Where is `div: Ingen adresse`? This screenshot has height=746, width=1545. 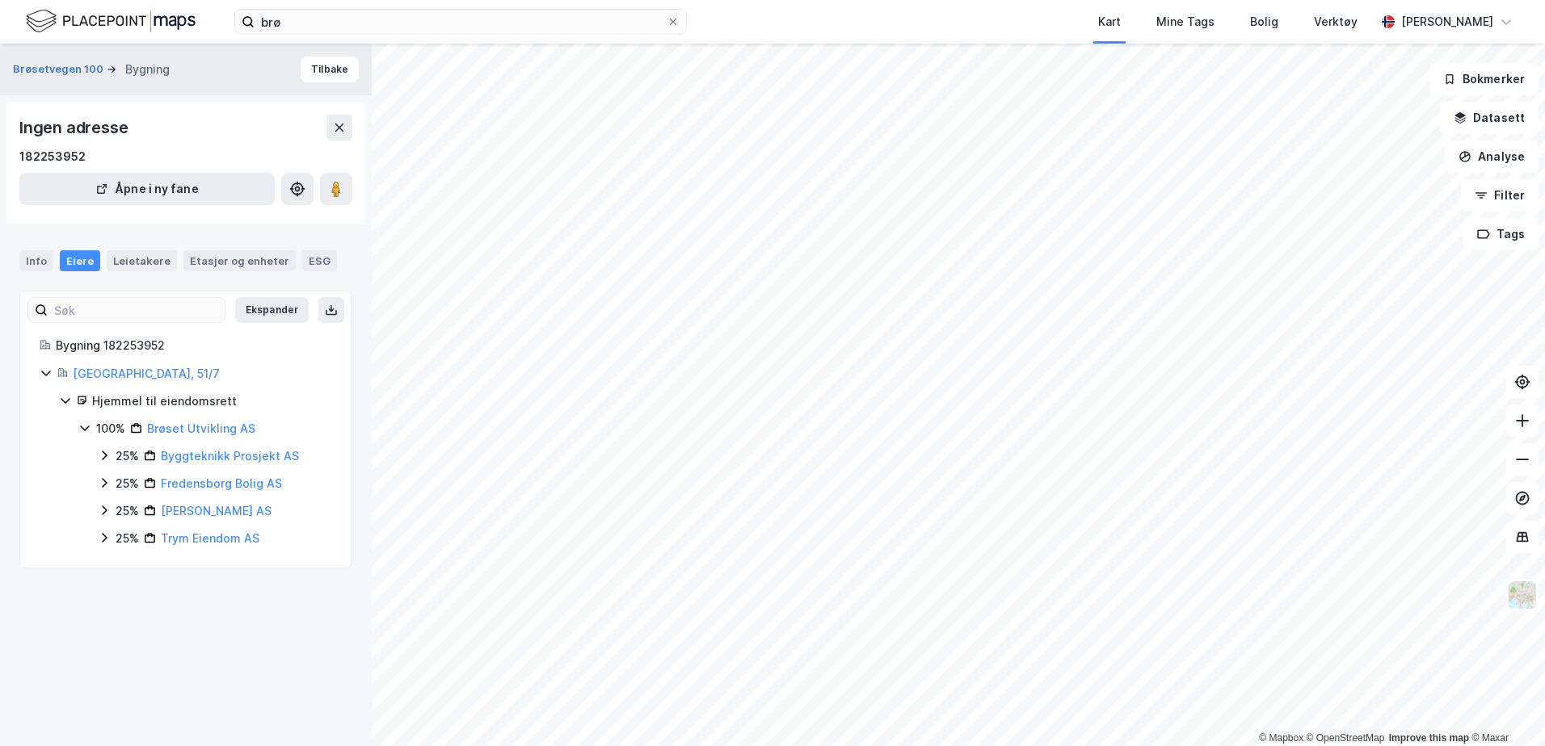 div: Ingen adresse is located at coordinates (75, 128).